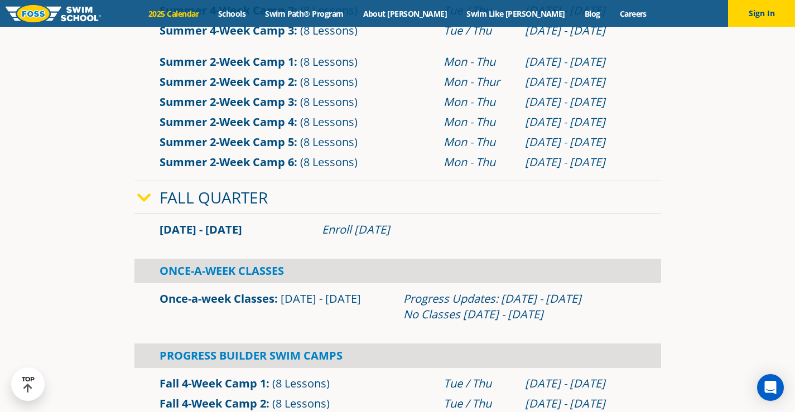 The width and height of the screenshot is (795, 412). Describe the element at coordinates (592, 13) in the screenshot. I see `a: Blog` at that location.